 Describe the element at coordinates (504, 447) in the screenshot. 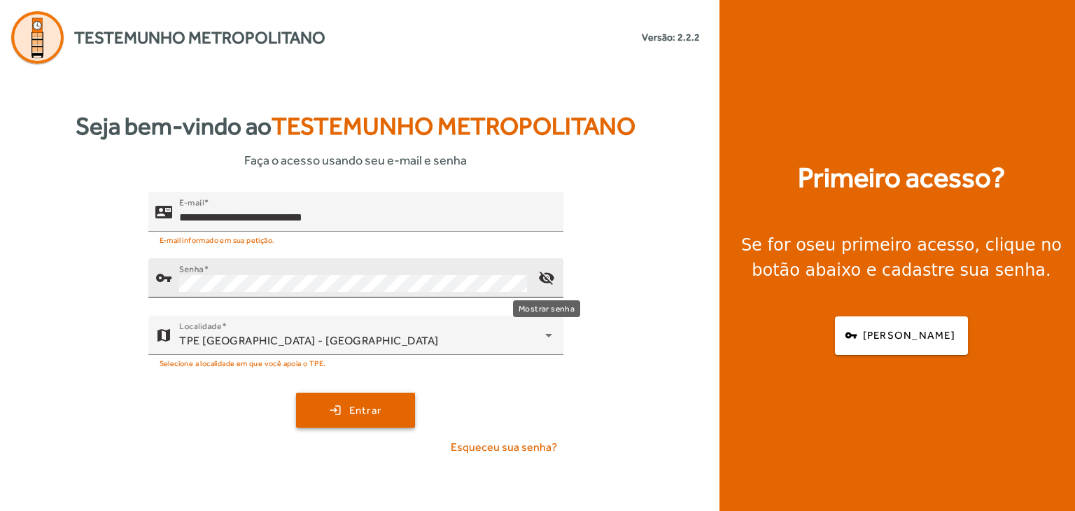

I see `span: Esqueceu sua senha?` at that location.